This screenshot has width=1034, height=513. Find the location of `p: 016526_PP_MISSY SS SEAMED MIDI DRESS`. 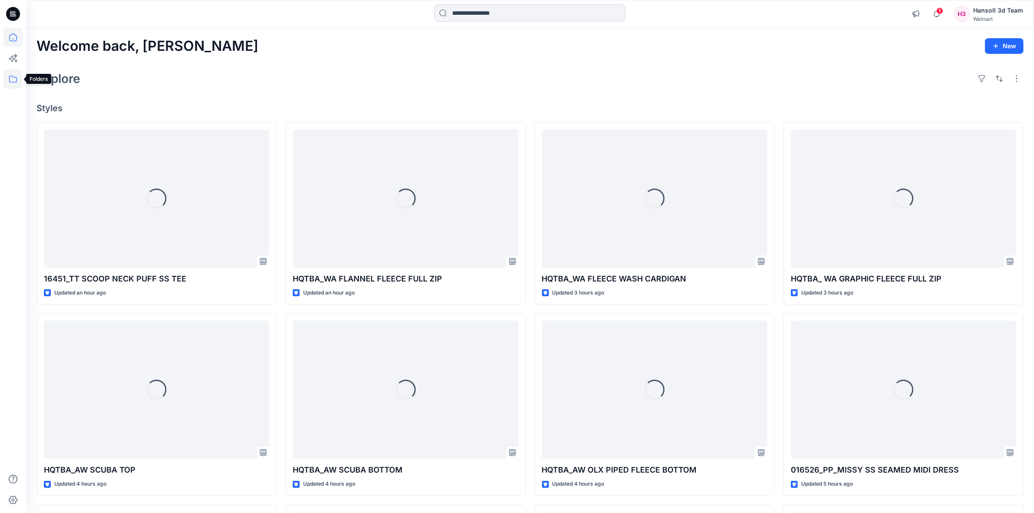

p: 016526_PP_MISSY SS SEAMED MIDI DRESS is located at coordinates (903, 470).